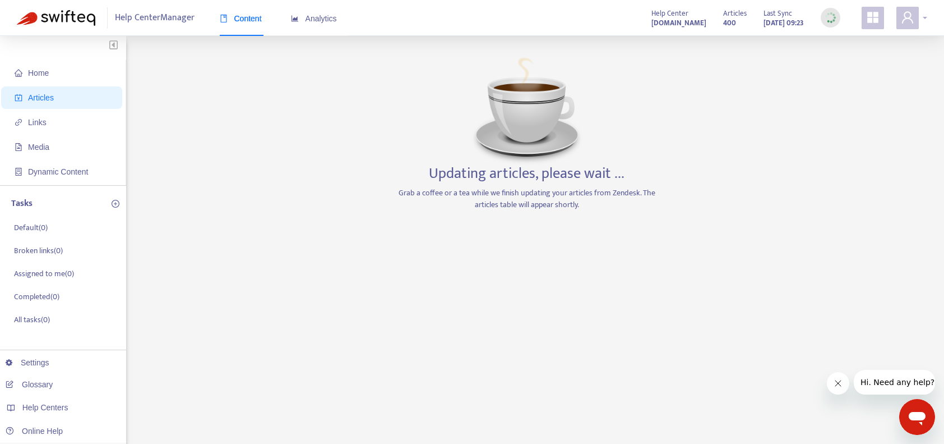 This screenshot has width=944, height=444. What do you see at coordinates (44, 273) in the screenshot?
I see `p: Assigned to me ( 0 )` at bounding box center [44, 273].